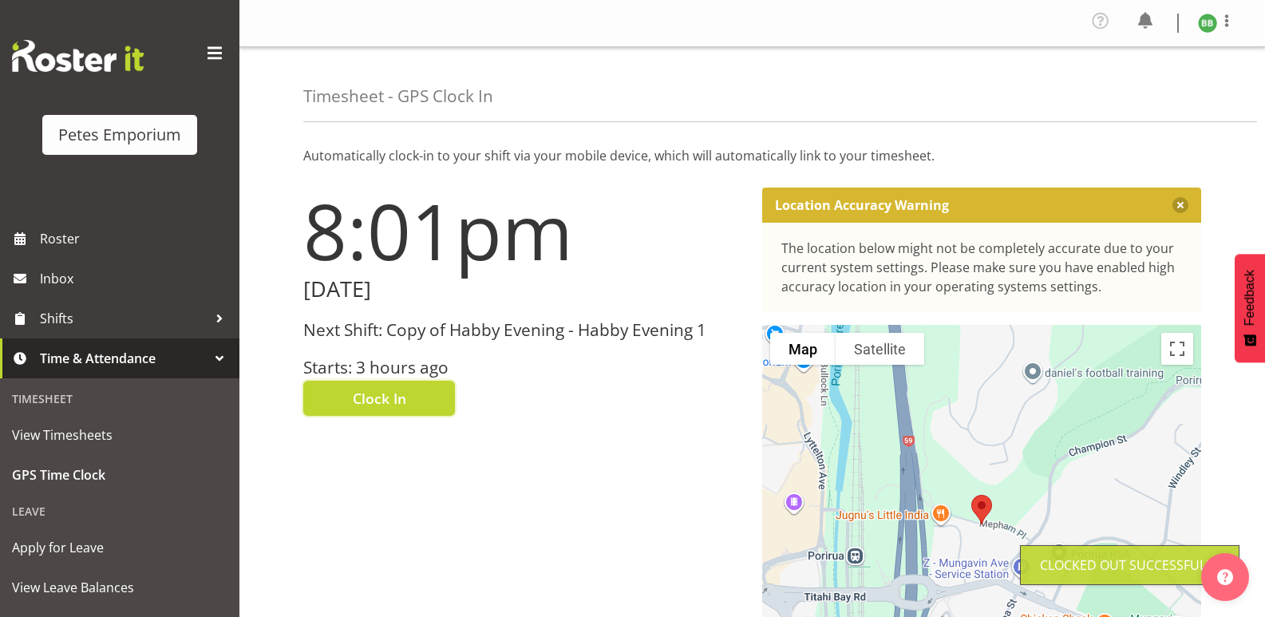 This screenshot has width=1265, height=617. What do you see at coordinates (136, 239) in the screenshot?
I see `span: Roster` at bounding box center [136, 239].